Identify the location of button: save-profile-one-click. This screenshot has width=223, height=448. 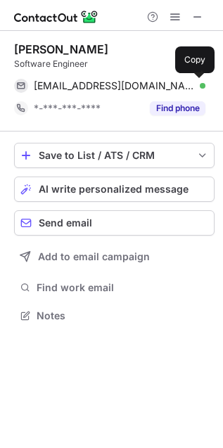
(114, 156).